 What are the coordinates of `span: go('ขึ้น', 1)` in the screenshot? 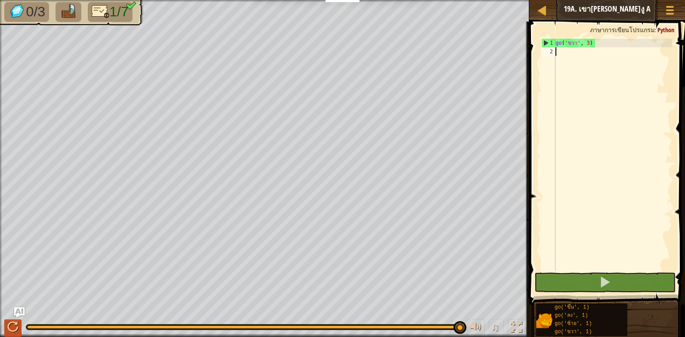 It's located at (572, 308).